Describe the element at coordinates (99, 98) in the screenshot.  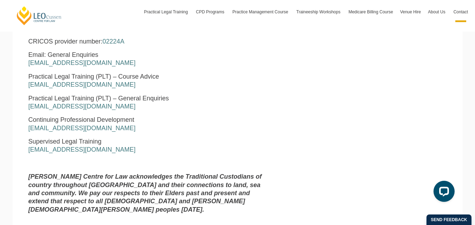
I see `span: Practical Legal Training (PLT) – General Enquiries` at that location.